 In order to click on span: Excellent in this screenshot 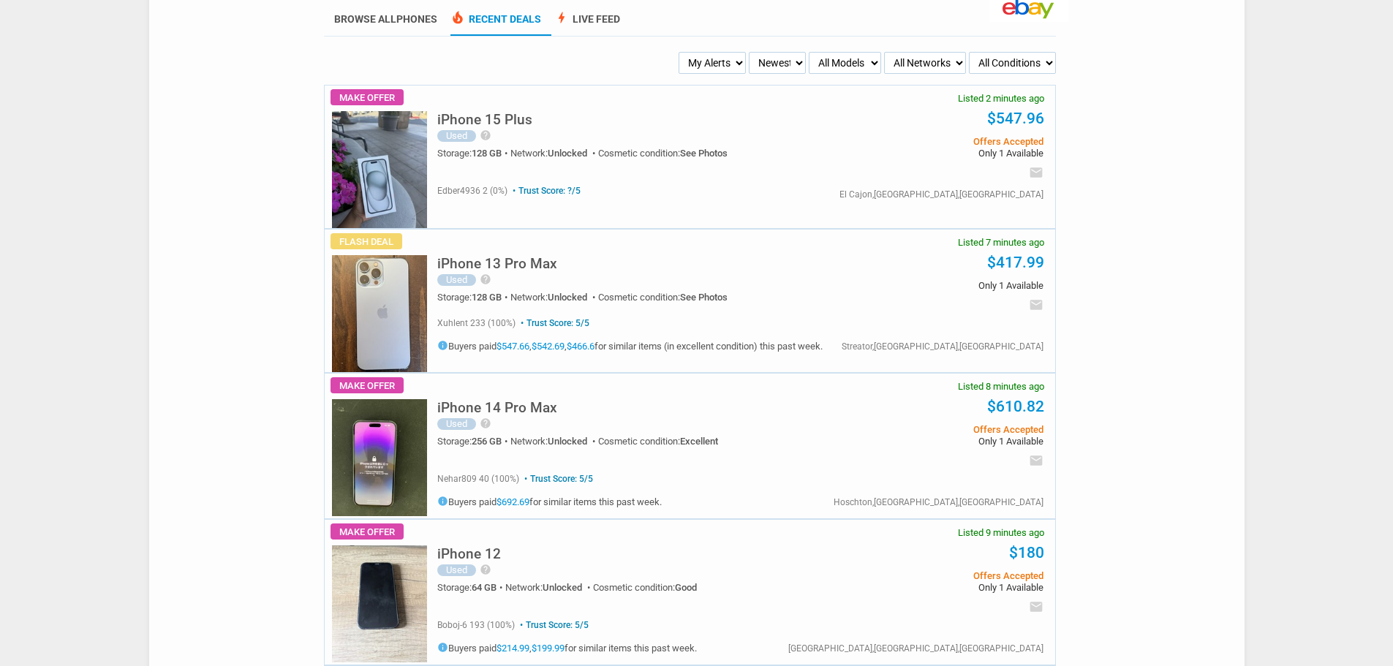, I will do `click(699, 441)`.